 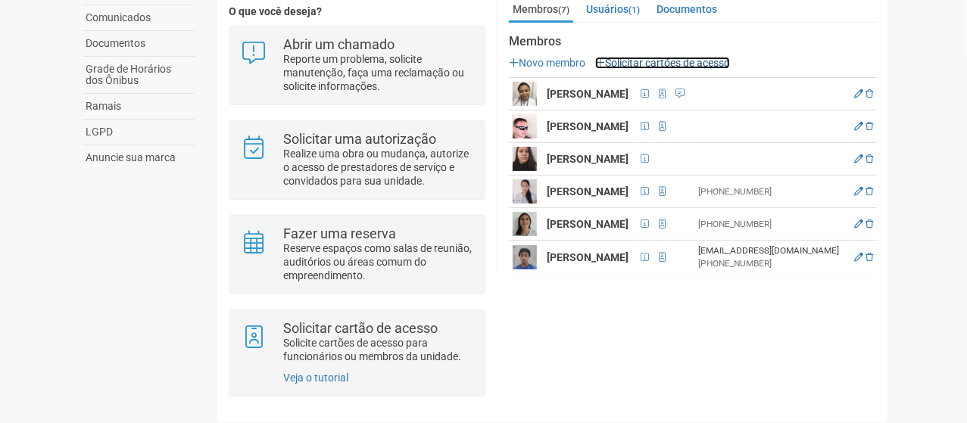 What do you see at coordinates (634, 10) in the screenshot?
I see `small: (1)` at bounding box center [634, 10].